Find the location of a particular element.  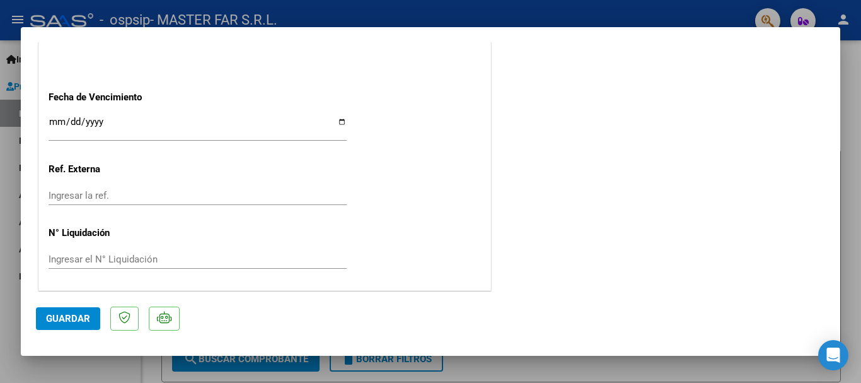

p: Fecha de Vencimiento is located at coordinates (113, 97).